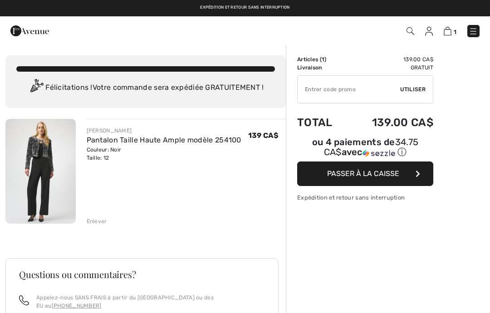 The image size is (490, 313). What do you see at coordinates (164, 140) in the screenshot?
I see `a: Pantalon Taille Haute Ample modèle 254100` at bounding box center [164, 140].